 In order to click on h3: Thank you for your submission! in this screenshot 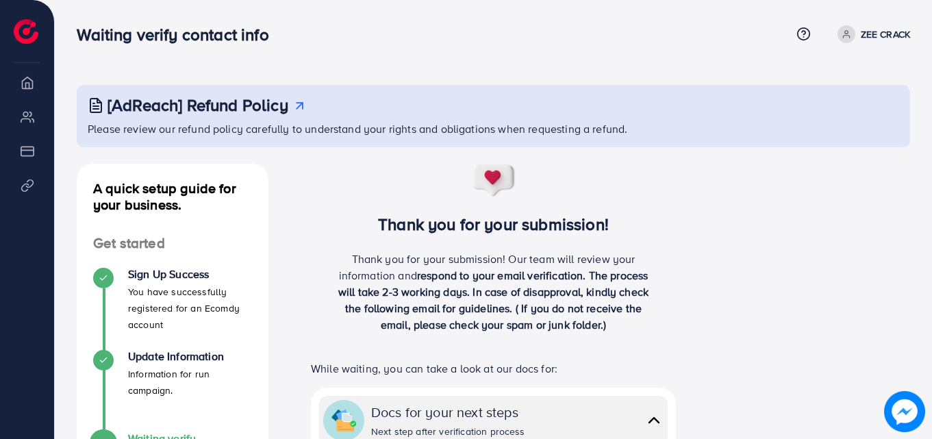, I will do `click(493, 224)`.